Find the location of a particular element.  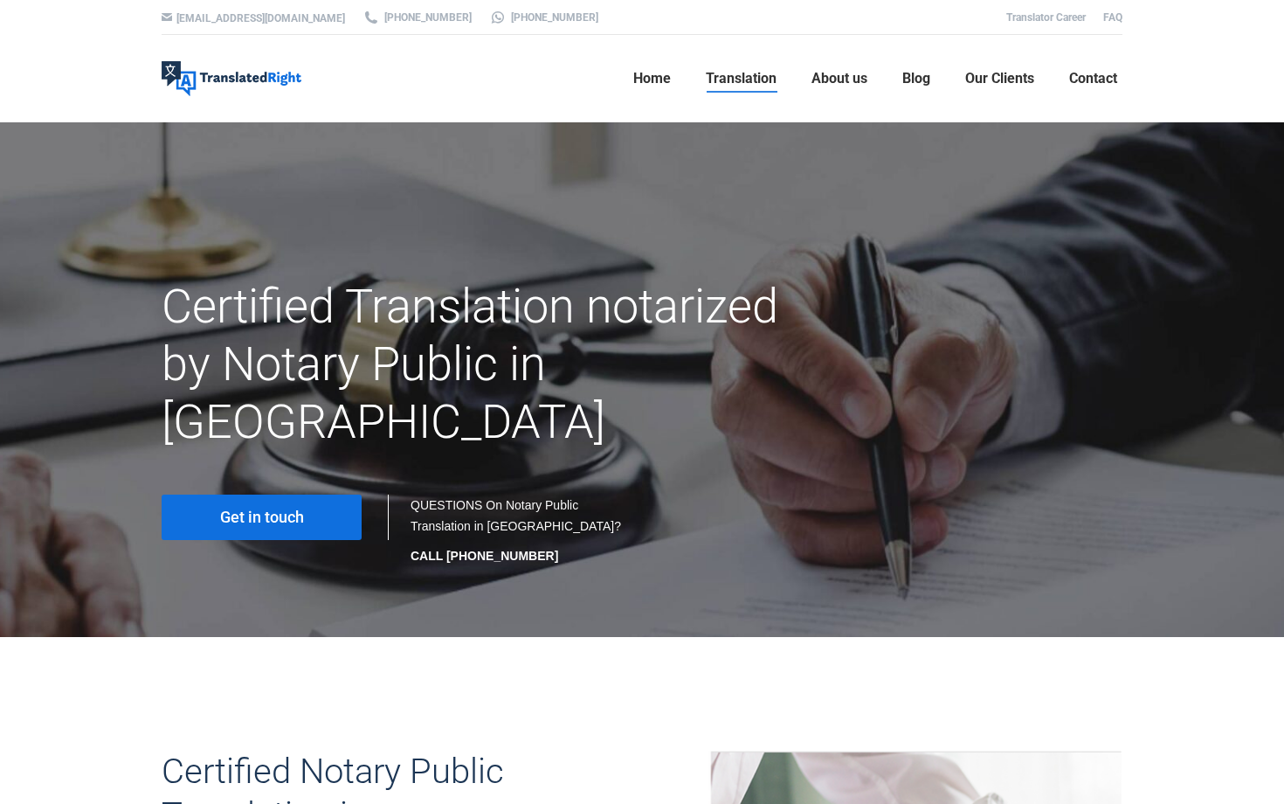

span: Contact is located at coordinates (1093, 79).